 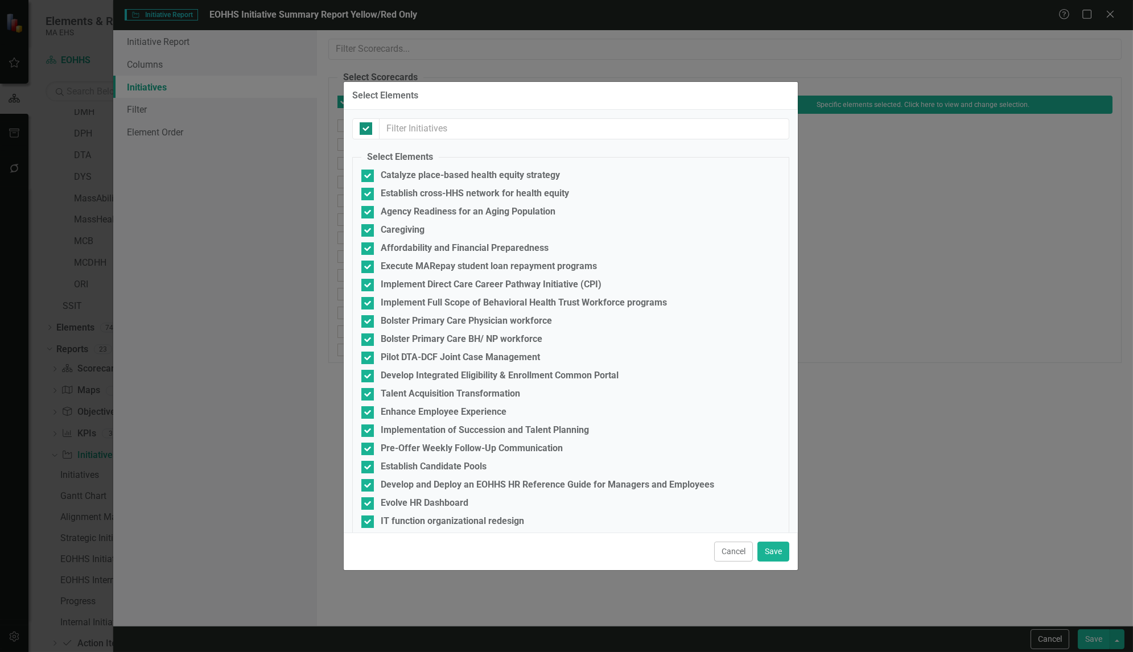 What do you see at coordinates (385, 96) in the screenshot?
I see `div: Select Elements` at bounding box center [385, 96].